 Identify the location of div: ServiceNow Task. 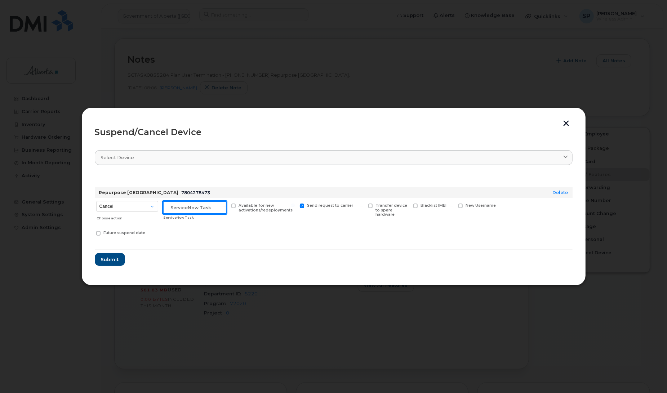
(194, 218).